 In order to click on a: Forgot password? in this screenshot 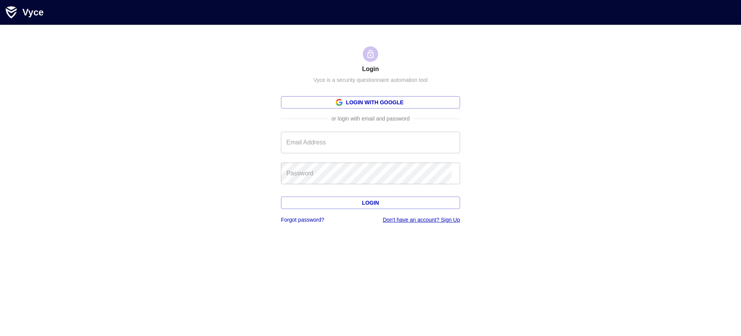, I will do `click(303, 220)`.